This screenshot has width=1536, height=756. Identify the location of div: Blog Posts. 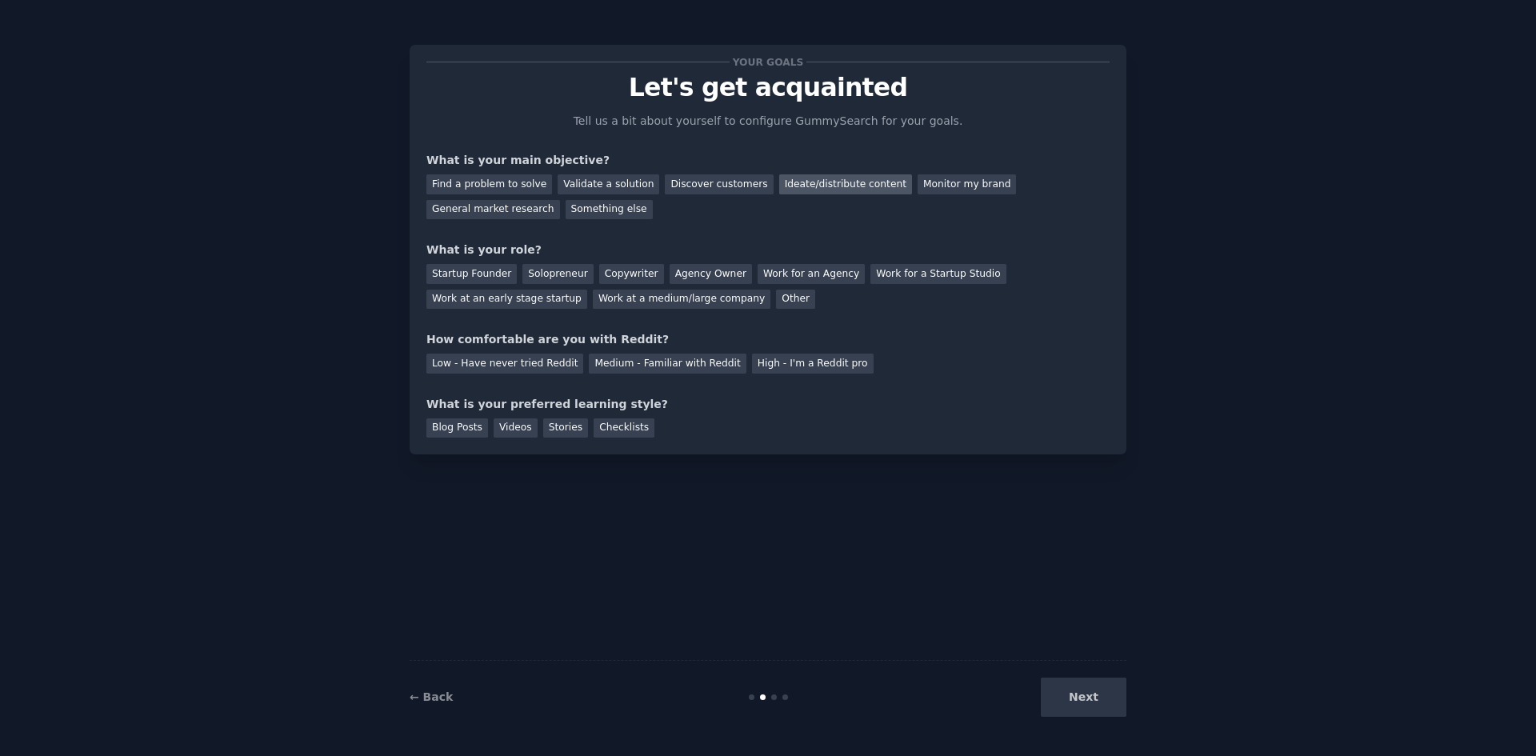
(457, 428).